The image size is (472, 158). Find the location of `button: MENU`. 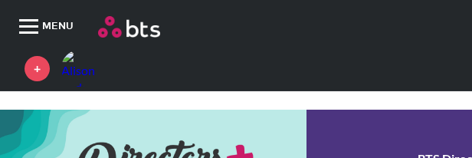

button: MENU is located at coordinates (53, 27).